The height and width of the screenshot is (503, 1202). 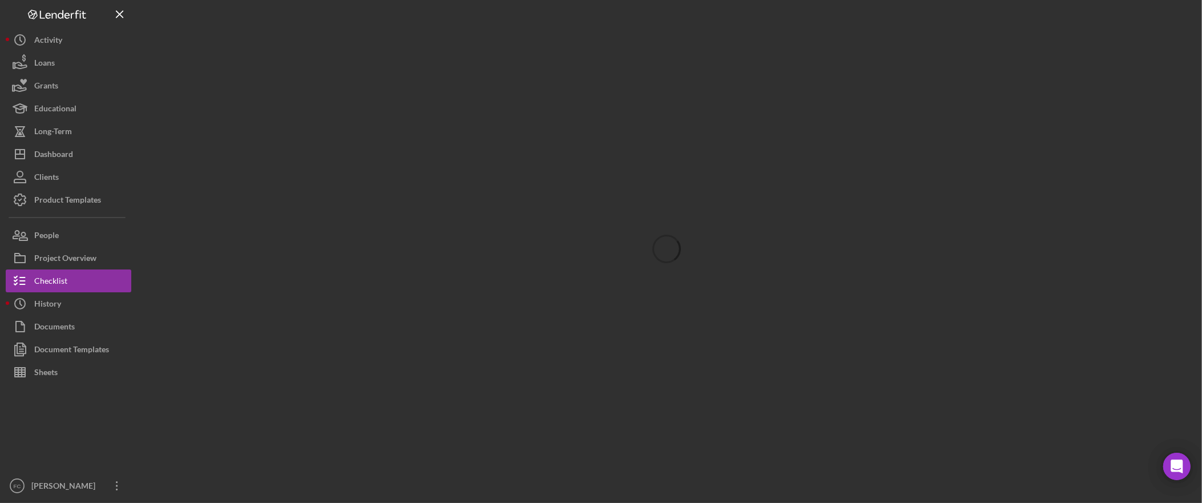 What do you see at coordinates (68, 86) in the screenshot?
I see `button: Grants` at bounding box center [68, 86].